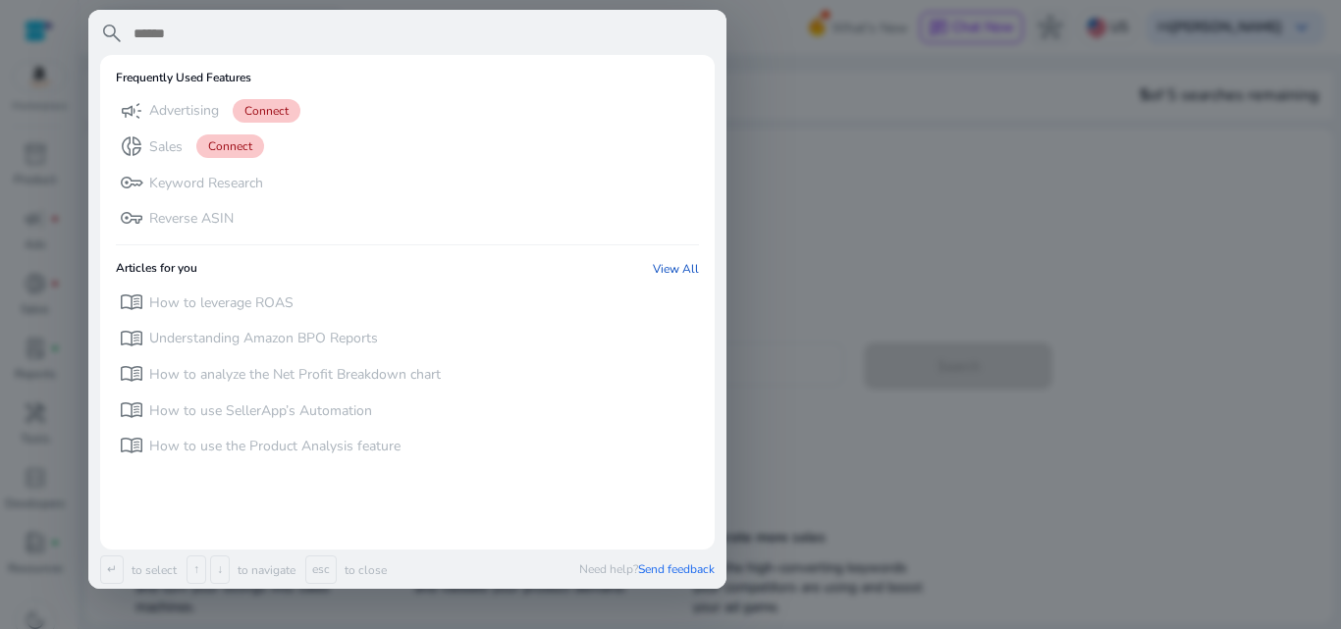 Image resolution: width=1341 pixels, height=629 pixels. I want to click on p: How to analyze the Net Profit Breakdown chart, so click(294, 375).